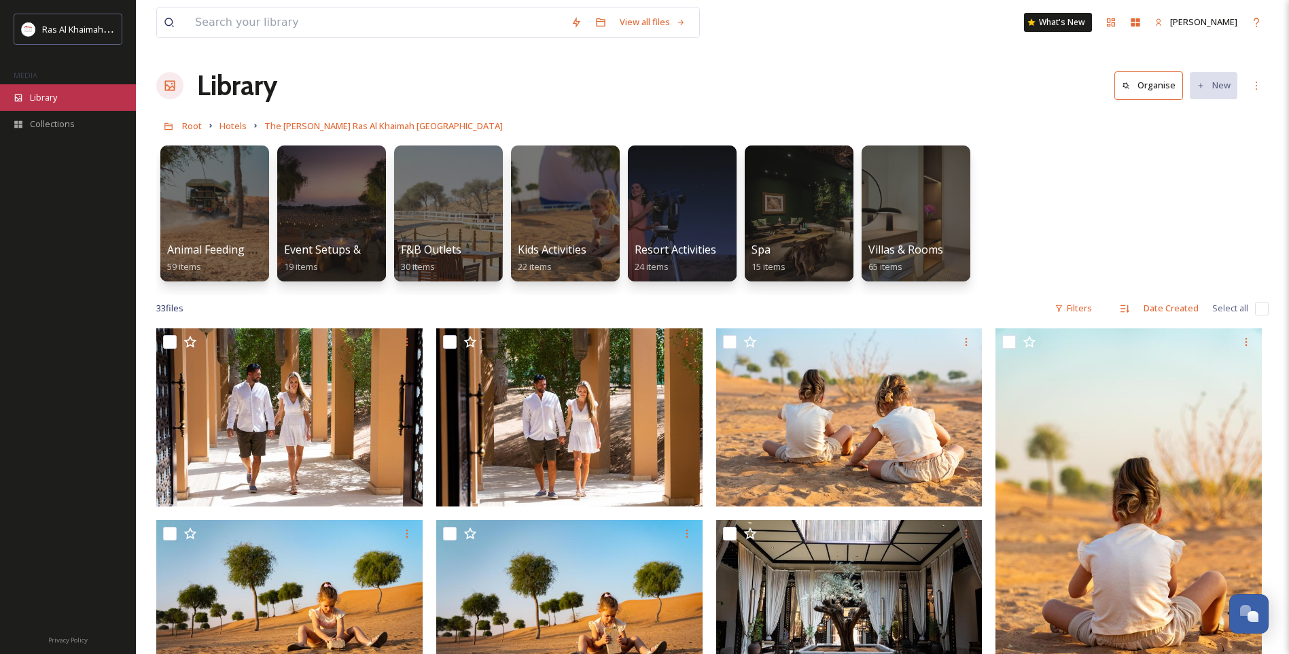 The height and width of the screenshot is (654, 1289). What do you see at coordinates (769, 258) in the screenshot?
I see `a: Spa15 items` at bounding box center [769, 258].